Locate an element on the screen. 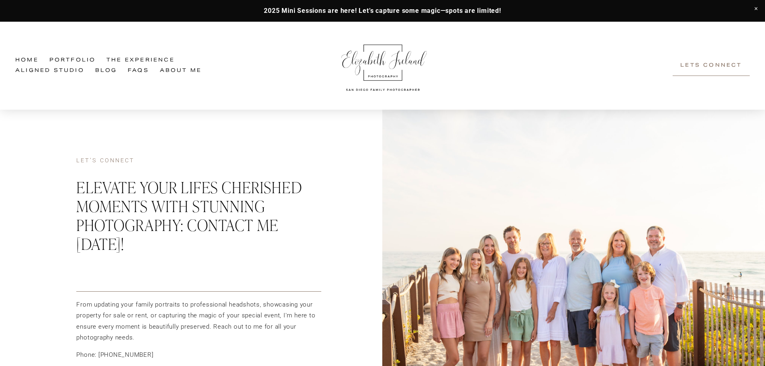 The height and width of the screenshot is (366, 765). img: Elizabeth Ireland Photography San Diego Family Photographer is located at coordinates (383, 65).